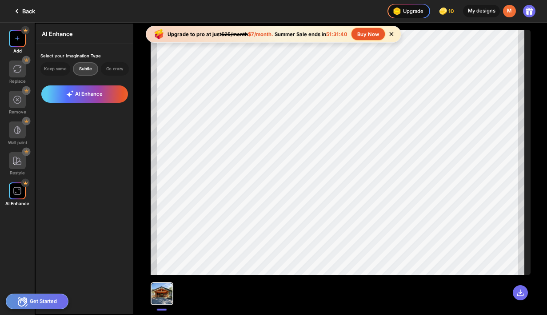 This screenshot has width=547, height=315. Describe the element at coordinates (17, 51) in the screenshot. I see `div: Add` at that location.